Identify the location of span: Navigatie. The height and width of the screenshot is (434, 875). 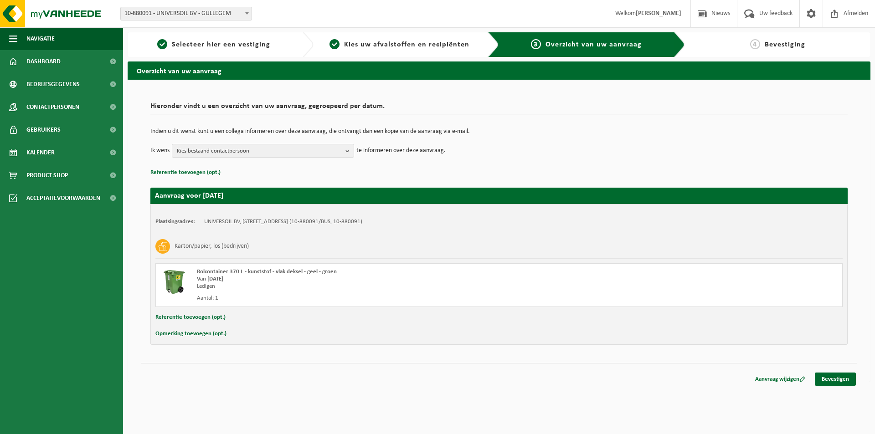
(41, 39).